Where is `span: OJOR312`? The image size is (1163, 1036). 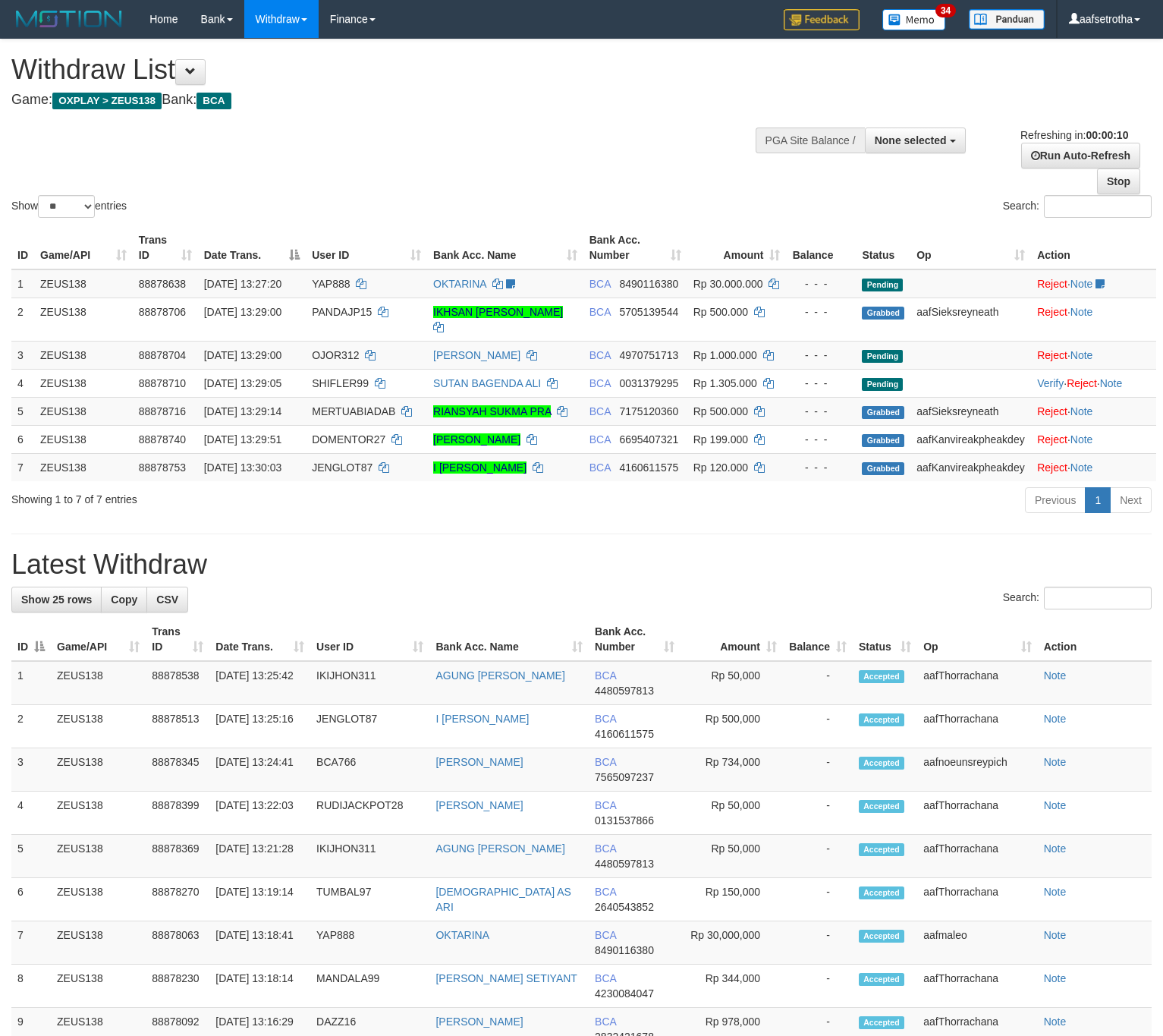 span: OJOR312 is located at coordinates (335, 355).